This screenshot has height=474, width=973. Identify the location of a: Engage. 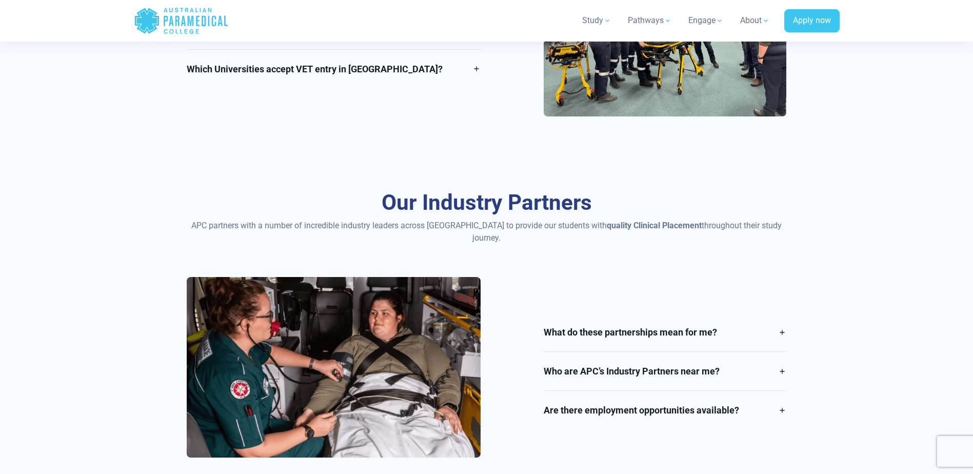
(706, 21).